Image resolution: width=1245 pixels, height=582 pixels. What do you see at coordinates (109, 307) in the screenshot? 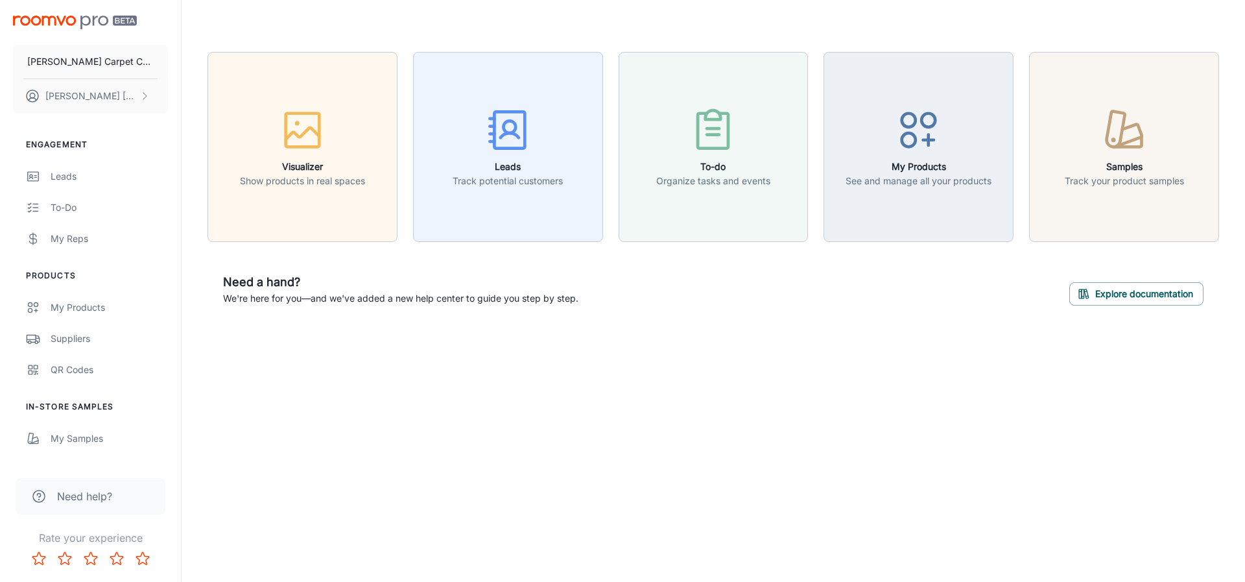
I see `div: My Products` at bounding box center [109, 307].